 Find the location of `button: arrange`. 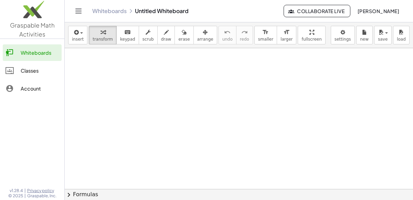

button: arrange is located at coordinates (205, 35).